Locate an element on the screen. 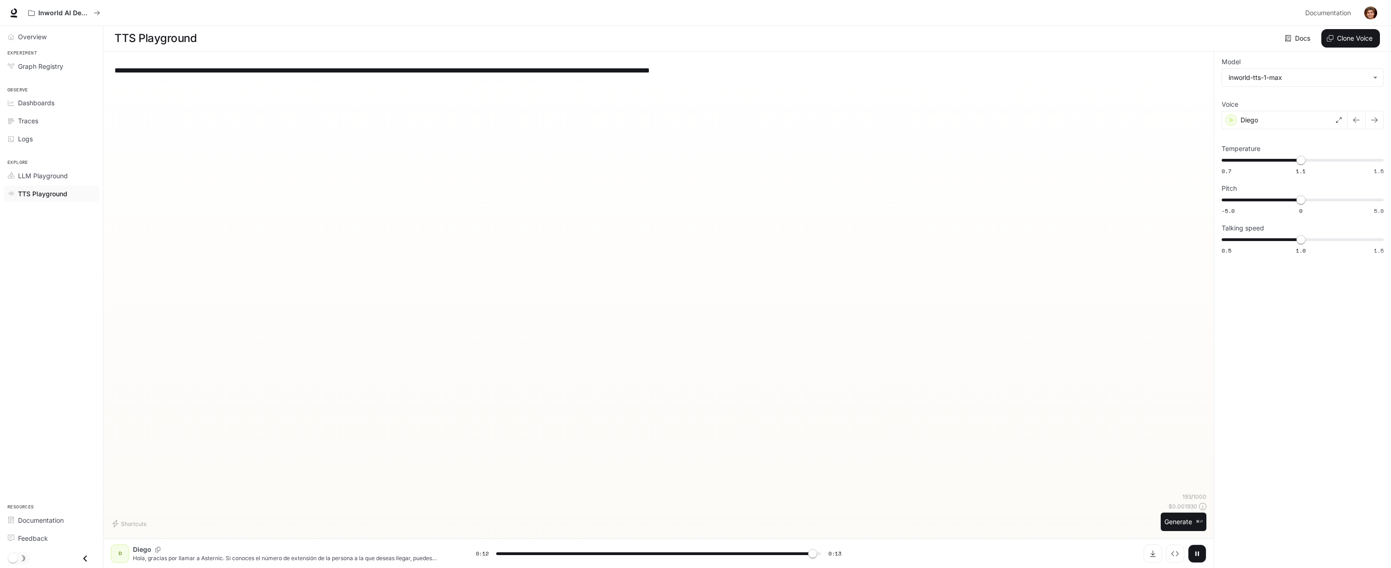 The height and width of the screenshot is (568, 1391). a: Traces is located at coordinates (51, 120).